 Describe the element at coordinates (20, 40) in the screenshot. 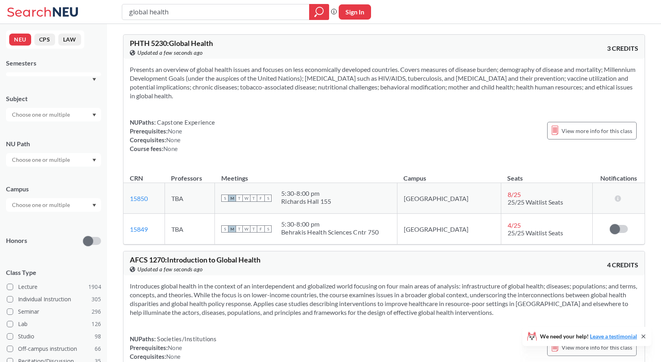

I see `button: NEU` at that location.